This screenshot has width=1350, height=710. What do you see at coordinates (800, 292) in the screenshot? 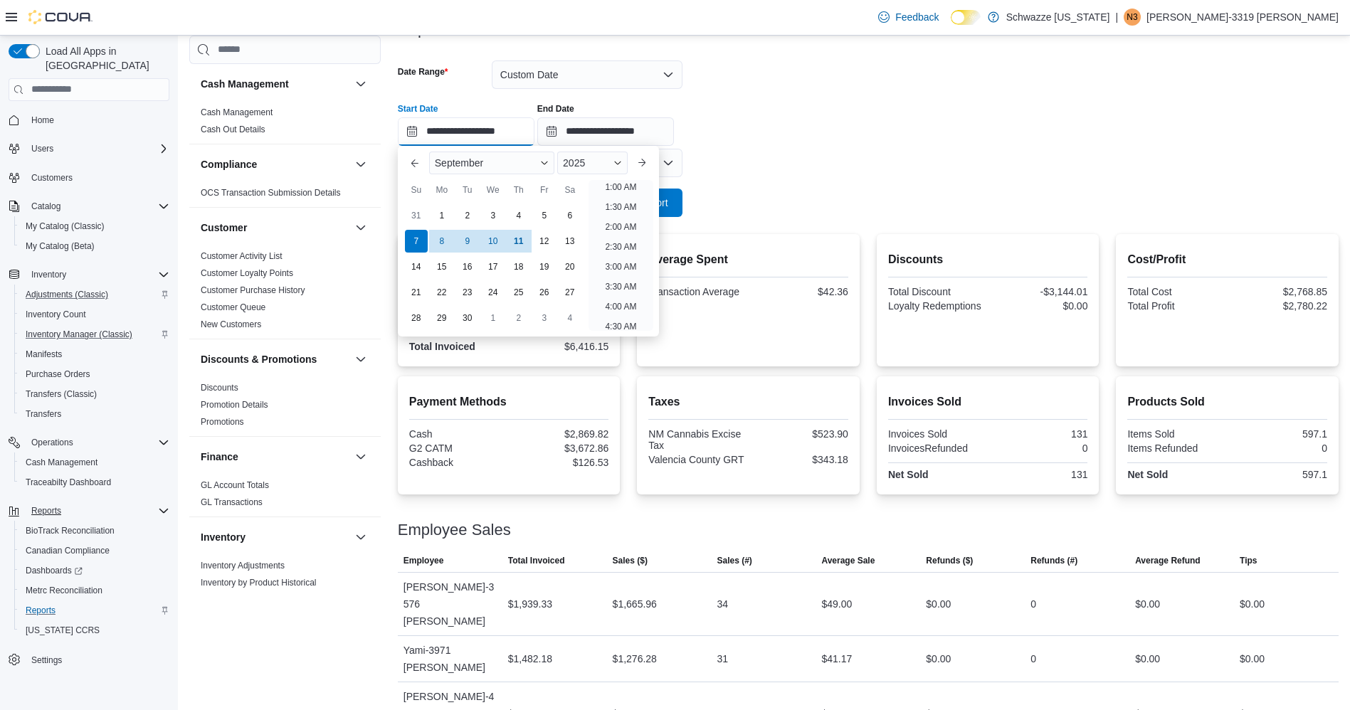
I see `div: $42.36` at bounding box center [800, 292].